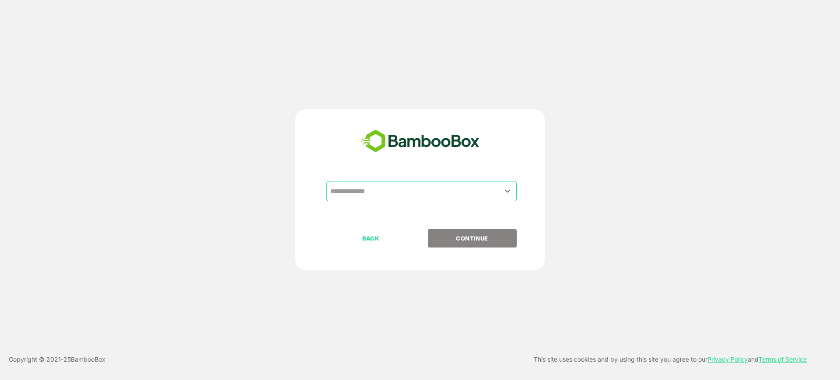 The height and width of the screenshot is (380, 840). What do you see at coordinates (783, 359) in the screenshot?
I see `a: Terms of Service` at bounding box center [783, 359].